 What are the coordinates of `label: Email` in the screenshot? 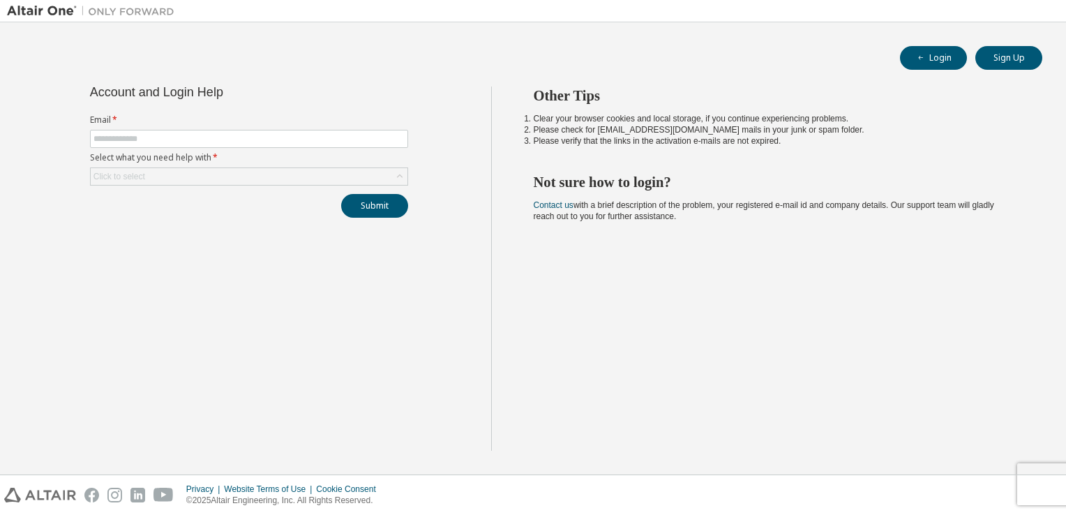 It's located at (249, 120).